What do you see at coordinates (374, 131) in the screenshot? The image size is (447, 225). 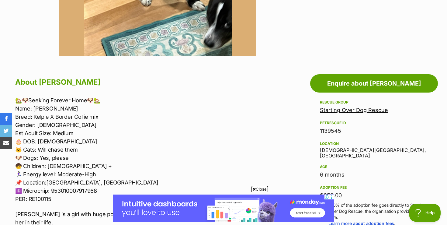 I see `div: 1139545` at bounding box center [374, 131].